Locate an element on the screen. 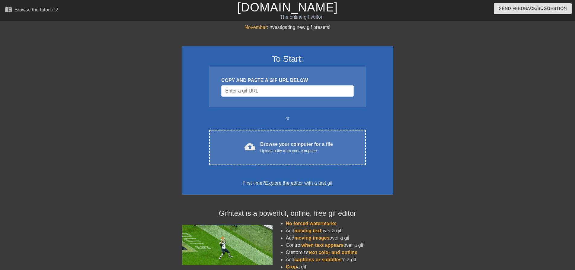 The image size is (575, 270). span: menu_book is located at coordinates (8, 9).